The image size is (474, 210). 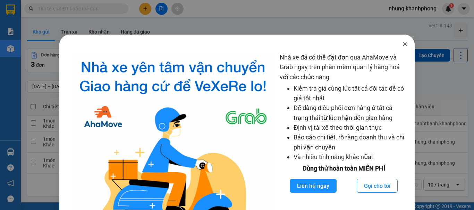 What do you see at coordinates (350, 143) in the screenshot?
I see `li: Báo cáo chi tiết, rõ ràng doanh thu và chi phí vận chuyển` at bounding box center [350, 143].